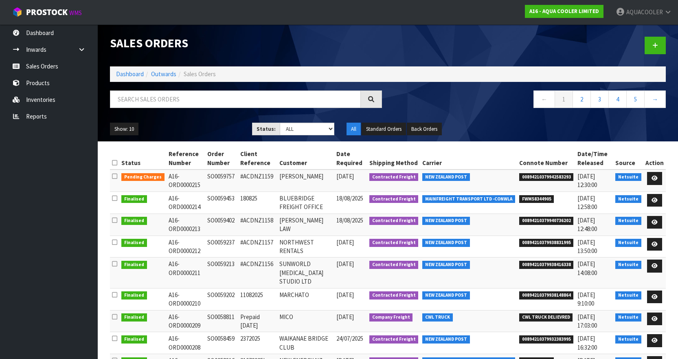 This screenshot has width=678, height=359. Describe the element at coordinates (130, 74) in the screenshot. I see `a: Dashboard` at that location.